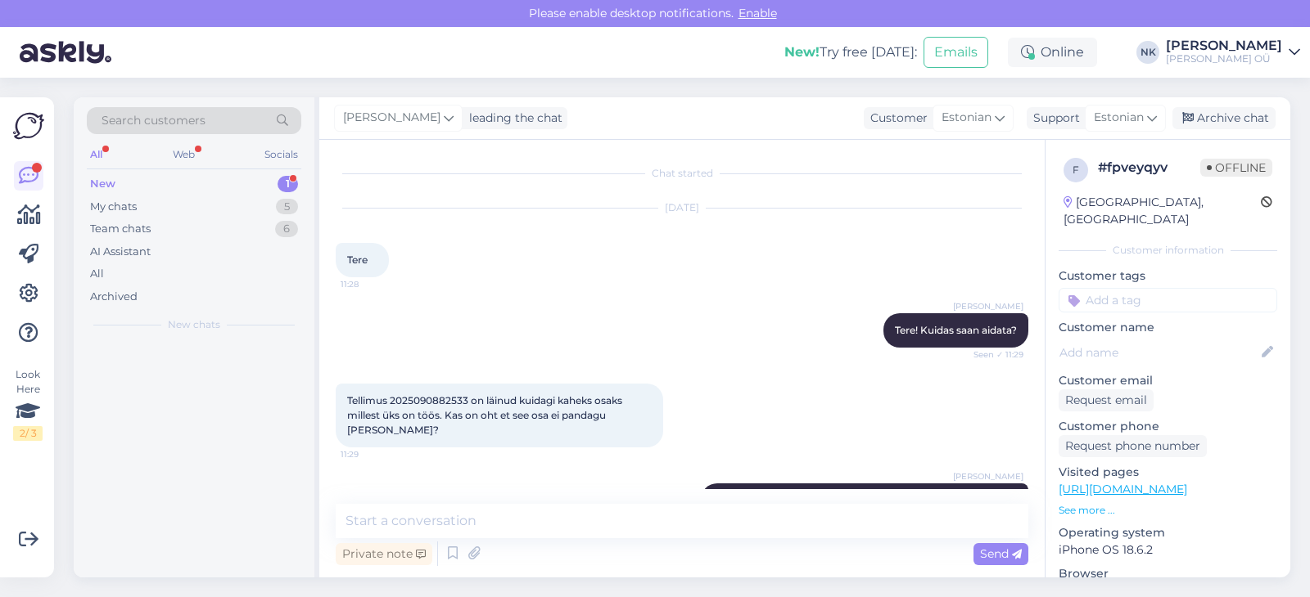 The height and width of the screenshot is (597, 1310). I want to click on div: Private note, so click(384, 554).